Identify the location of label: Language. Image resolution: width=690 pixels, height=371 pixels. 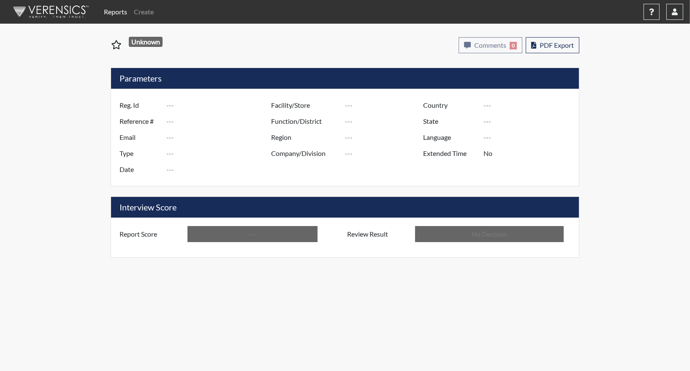
(450, 137).